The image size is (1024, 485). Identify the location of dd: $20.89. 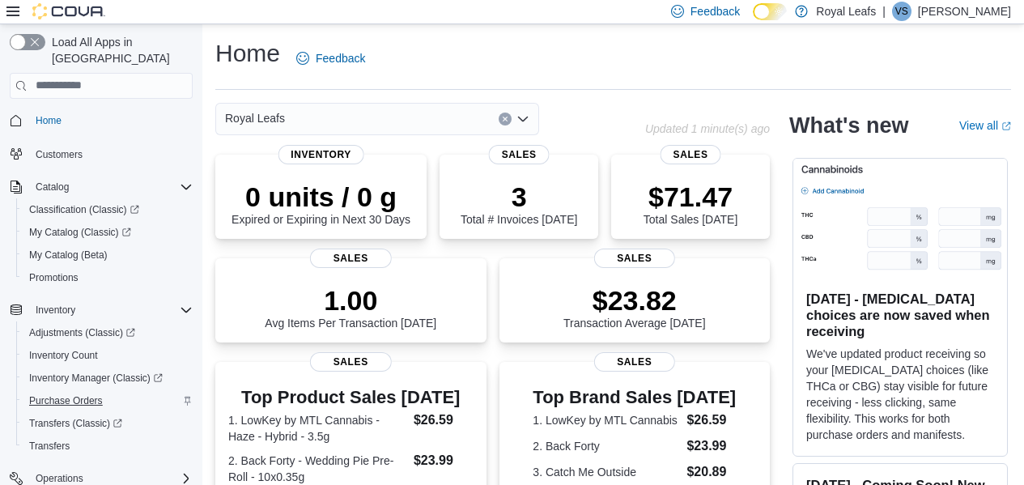
(711, 472).